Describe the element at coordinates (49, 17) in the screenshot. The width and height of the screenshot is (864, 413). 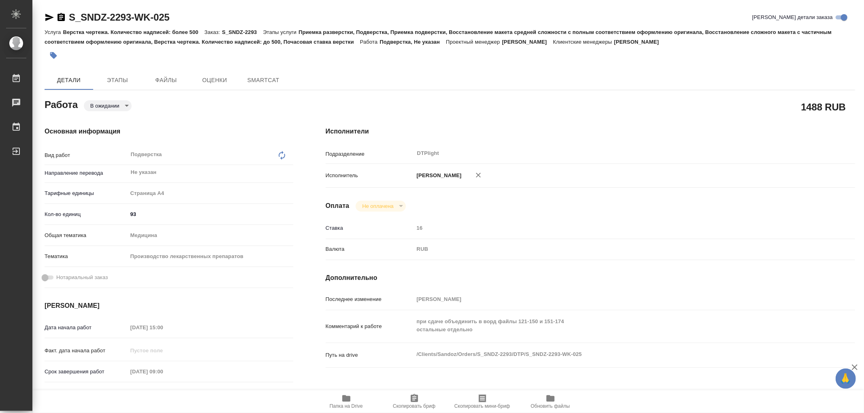
I see `button: Скопировать ссылку для ЯМессенджера` at that location.